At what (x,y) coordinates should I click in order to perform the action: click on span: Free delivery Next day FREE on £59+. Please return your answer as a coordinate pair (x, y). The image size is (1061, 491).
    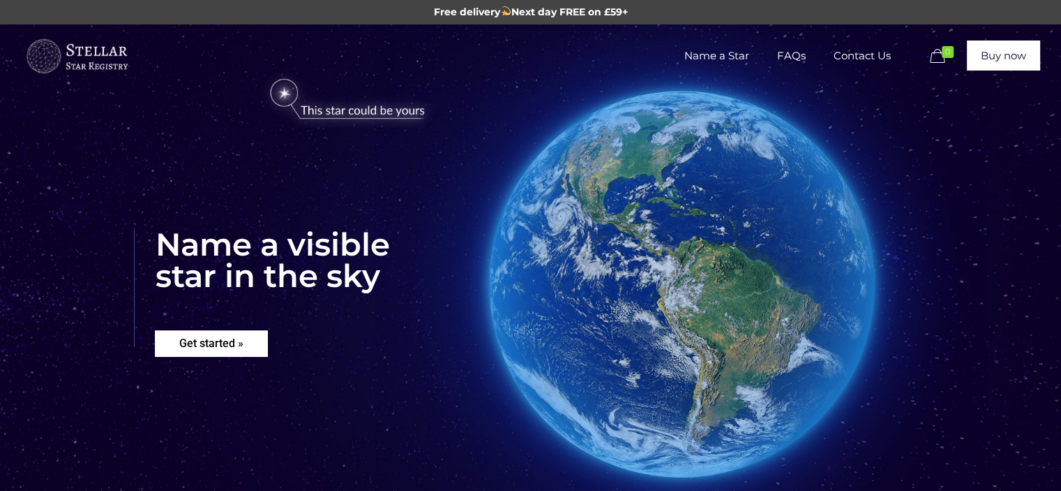
    Looking at the image, I should click on (531, 12).